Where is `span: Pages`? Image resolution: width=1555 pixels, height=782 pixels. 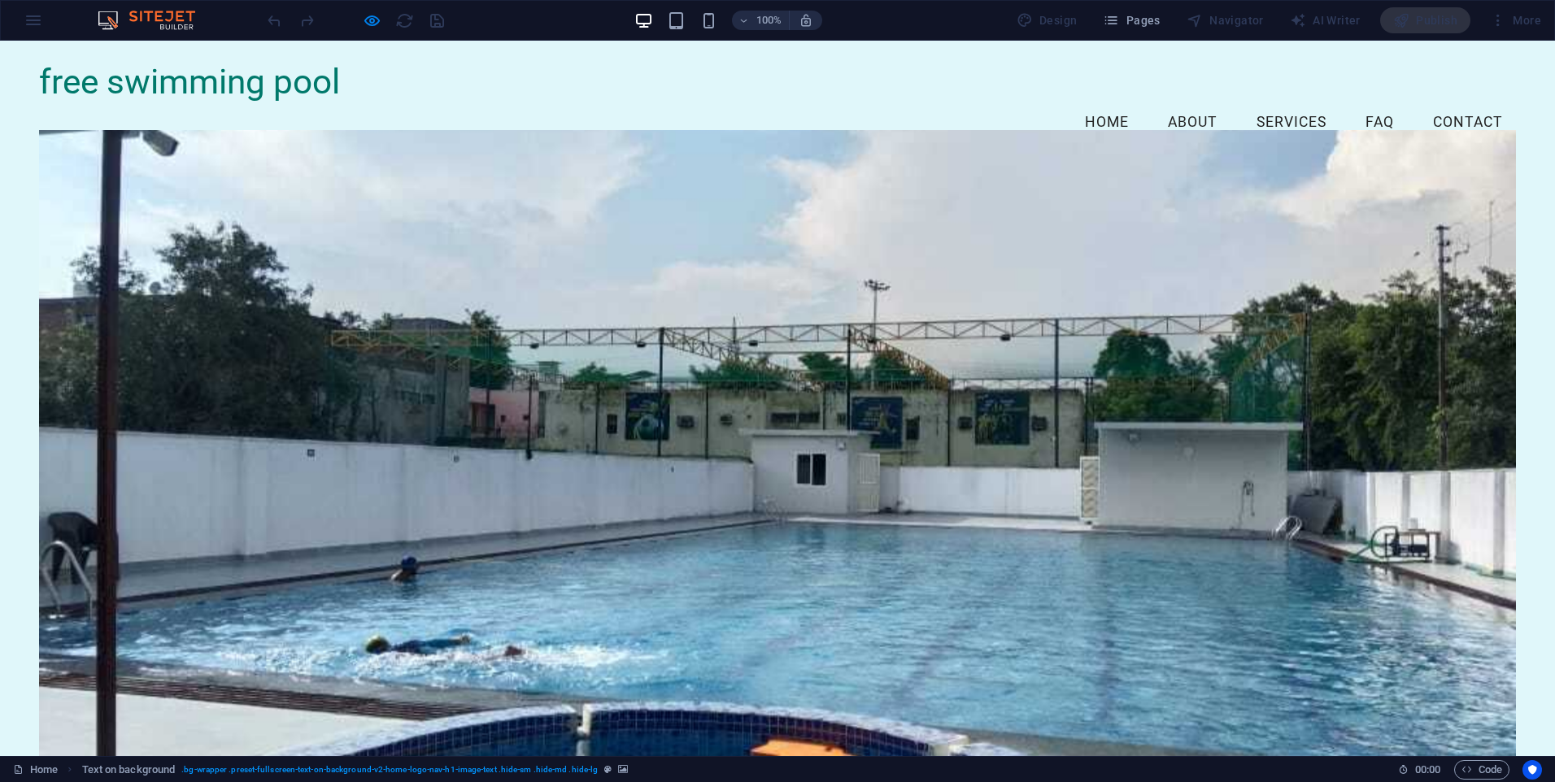 span: Pages is located at coordinates (1131, 20).